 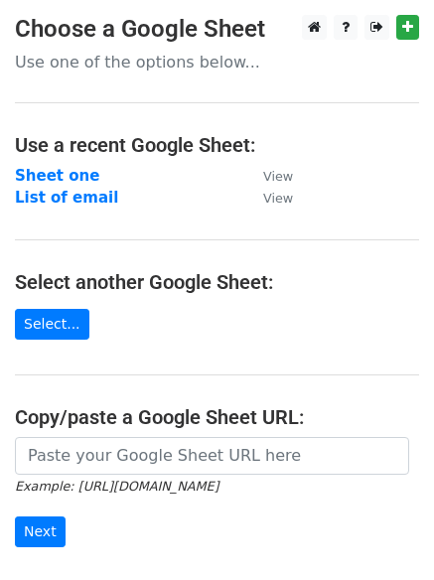 I want to click on h4: Copy/paste a Google Sheet URL:, so click(x=216, y=417).